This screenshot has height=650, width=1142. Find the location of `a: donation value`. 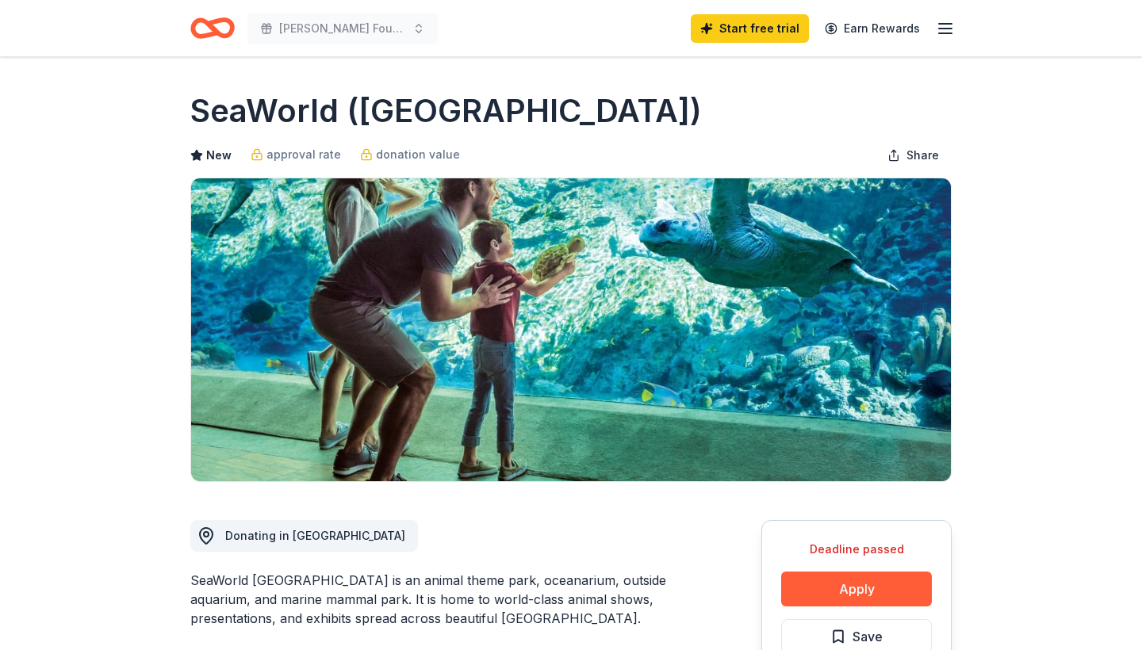

a: donation value is located at coordinates (410, 155).